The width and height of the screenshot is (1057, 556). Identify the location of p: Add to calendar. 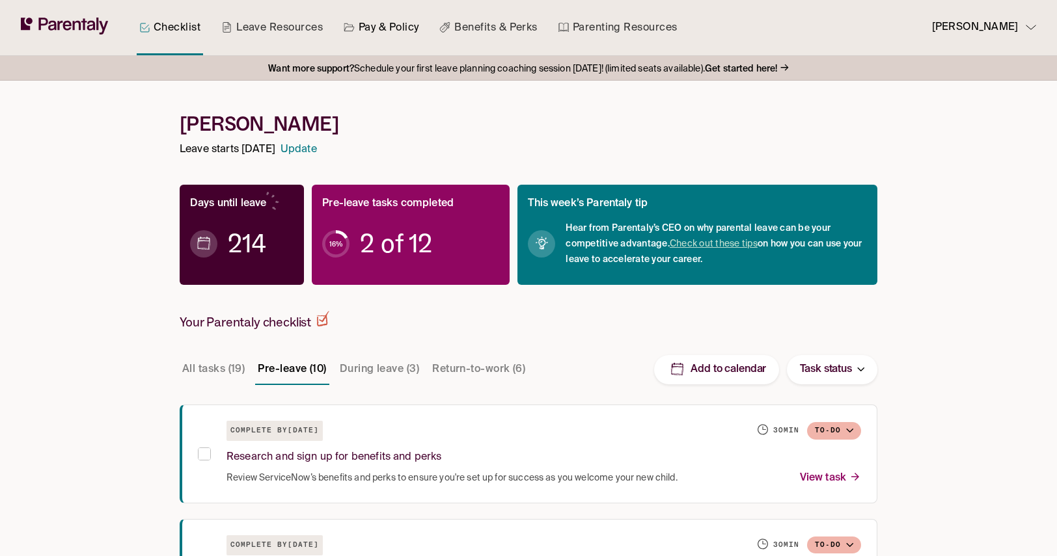
(728, 370).